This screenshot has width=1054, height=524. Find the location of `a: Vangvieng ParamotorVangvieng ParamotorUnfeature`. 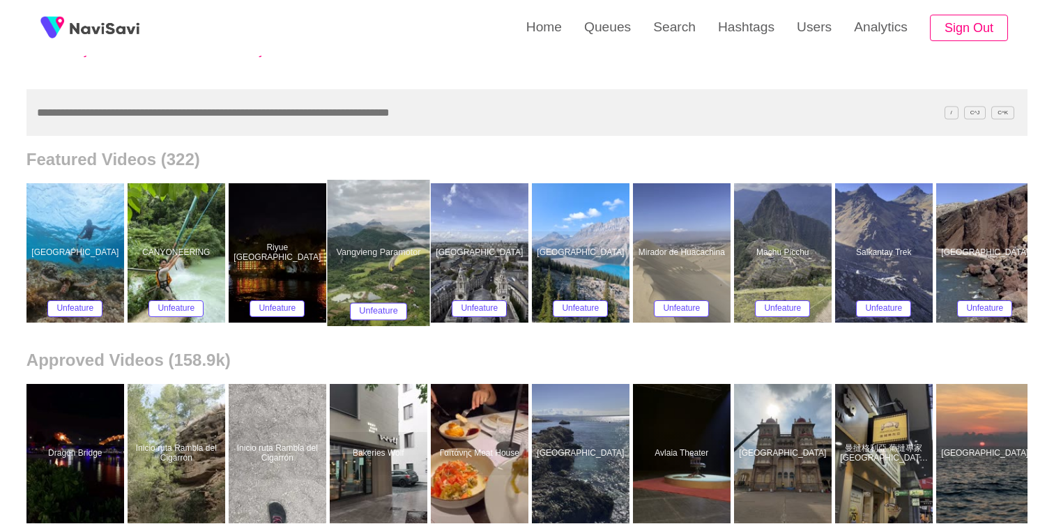

a: Vangvieng ParamotorVangvieng ParamotorUnfeature is located at coordinates (380, 253).